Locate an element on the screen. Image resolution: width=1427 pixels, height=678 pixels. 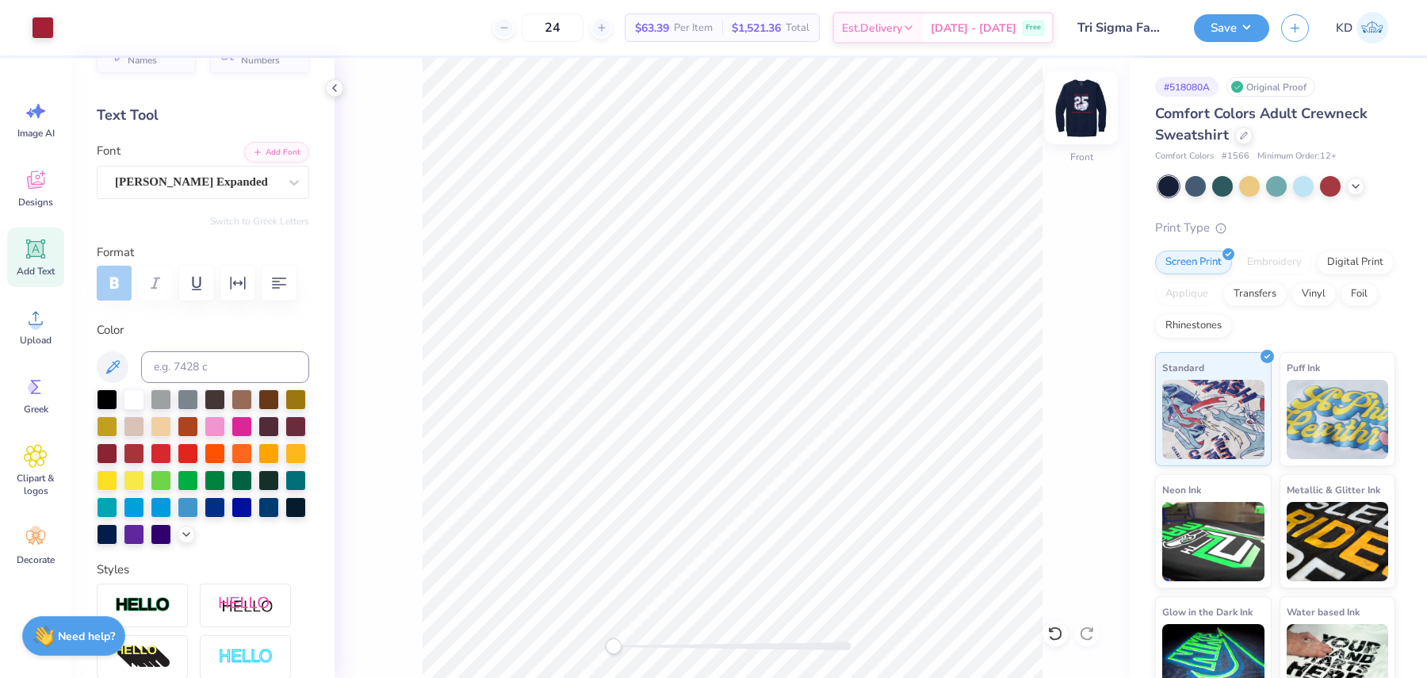
button: Switch to Greek Letters is located at coordinates (259, 221).